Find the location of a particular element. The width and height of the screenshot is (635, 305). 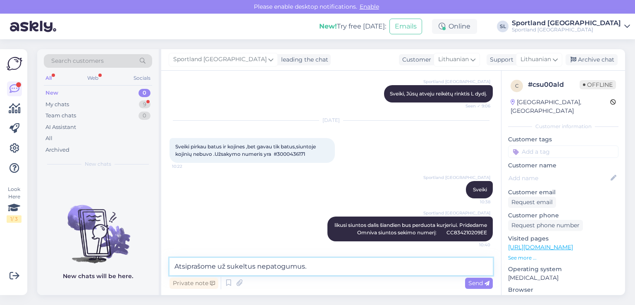

span: Search customers is located at coordinates (77, 61).